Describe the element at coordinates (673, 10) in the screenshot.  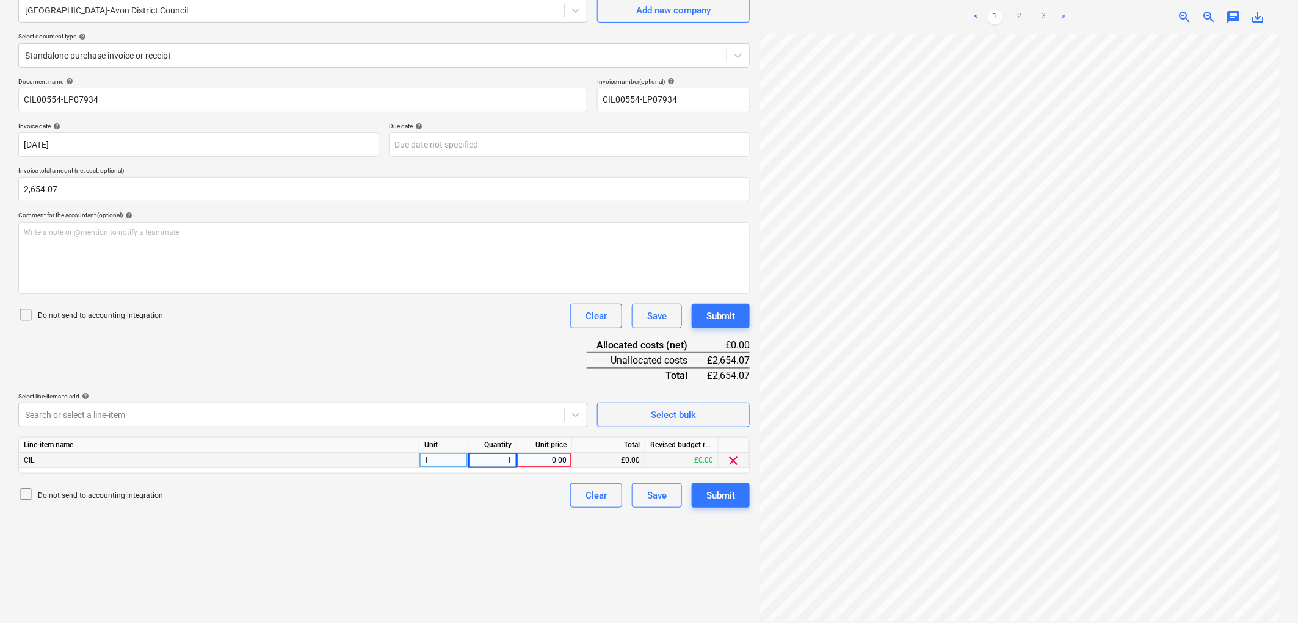
I see `div: Add new company` at that location.